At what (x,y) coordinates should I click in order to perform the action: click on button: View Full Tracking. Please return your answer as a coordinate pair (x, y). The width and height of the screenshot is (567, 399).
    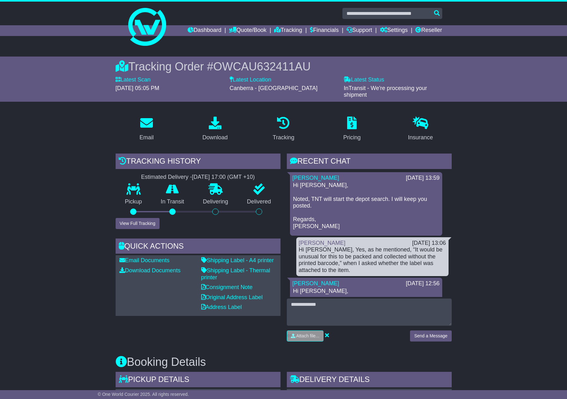
    Looking at the image, I should click on (137, 223).